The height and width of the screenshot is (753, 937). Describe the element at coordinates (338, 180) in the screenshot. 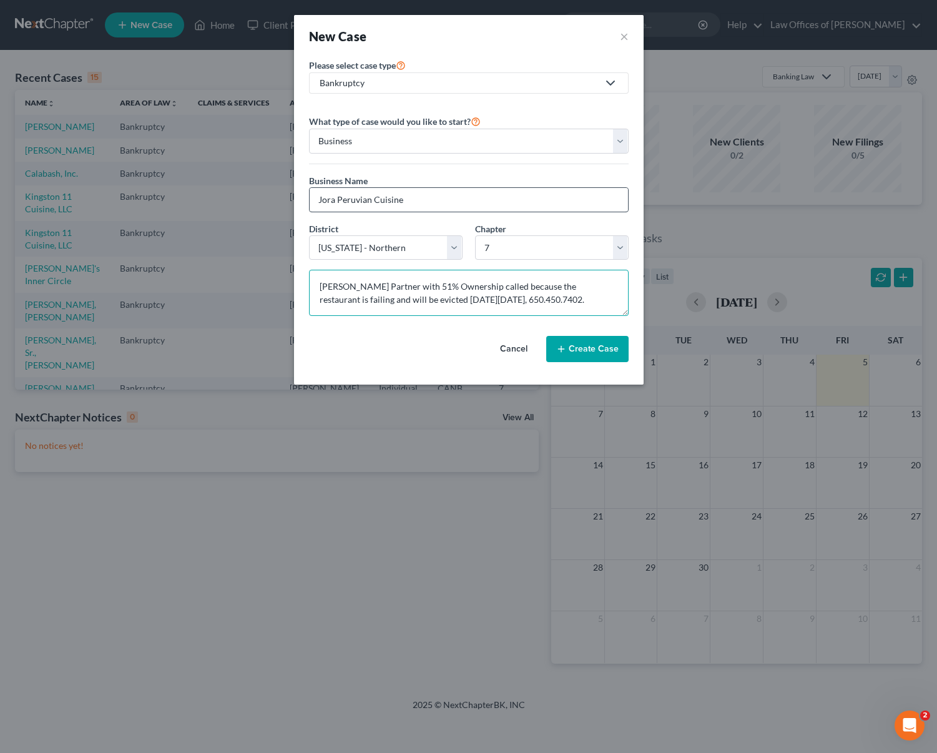

I see `span: Business Name` at that location.